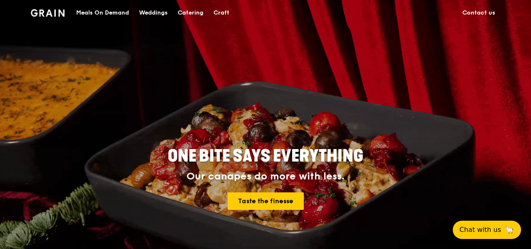  Describe the element at coordinates (153, 13) in the screenshot. I see `div: Weddings` at that location.